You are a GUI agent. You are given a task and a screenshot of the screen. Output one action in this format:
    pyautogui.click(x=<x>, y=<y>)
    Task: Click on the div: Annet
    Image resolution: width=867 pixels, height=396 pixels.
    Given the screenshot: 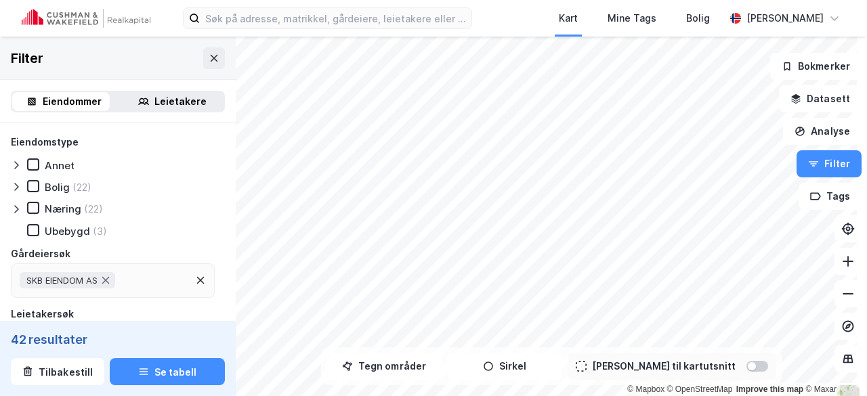 What is the action you would take?
    pyautogui.click(x=60, y=165)
    